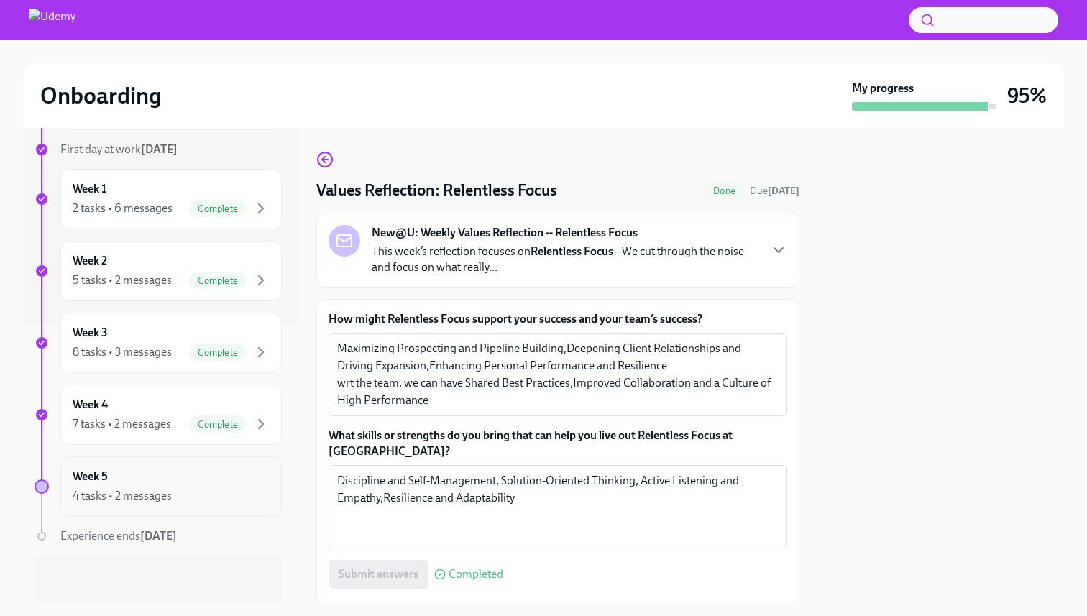  I want to click on span: September 22nd, 2025 05:30, so click(774, 190).